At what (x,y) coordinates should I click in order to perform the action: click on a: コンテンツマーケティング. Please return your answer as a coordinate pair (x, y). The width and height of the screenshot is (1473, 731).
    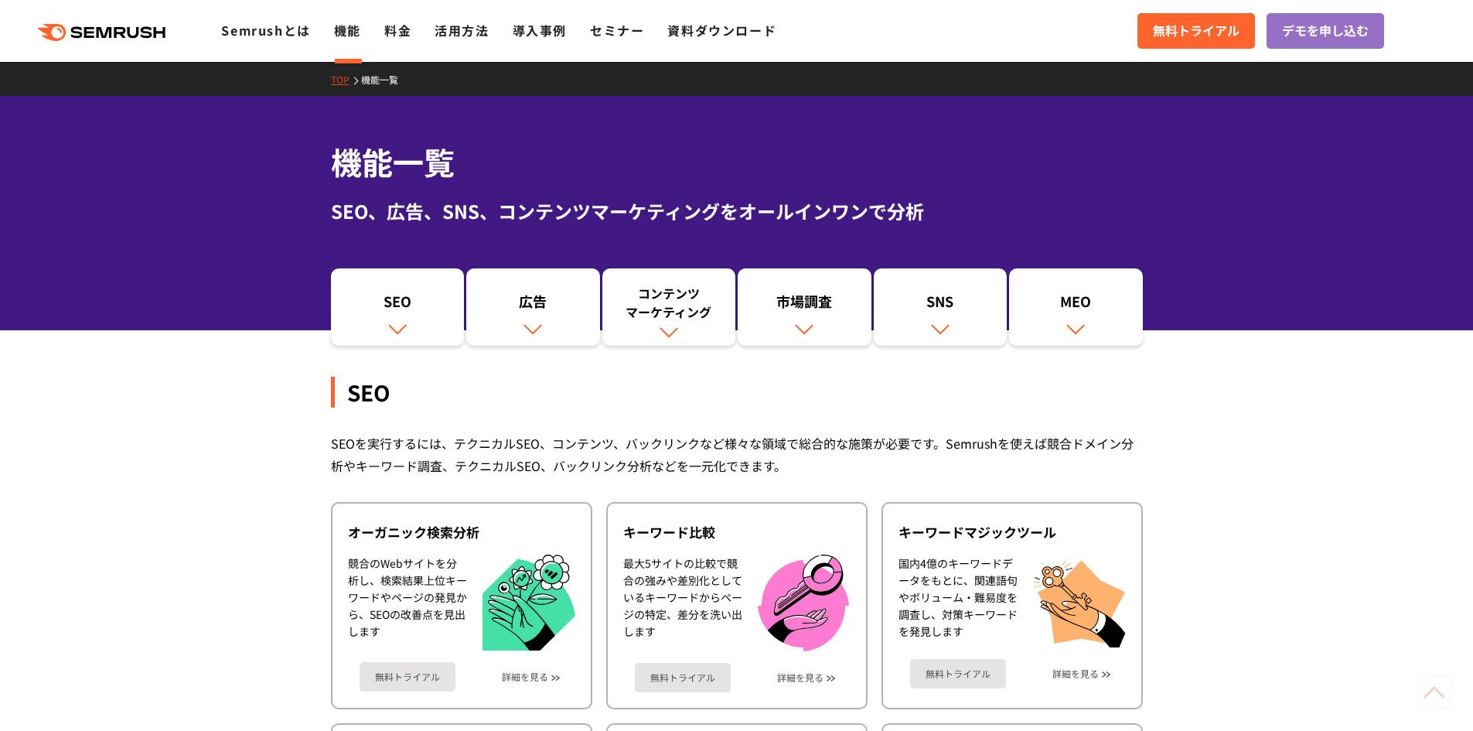
    Looking at the image, I should click on (669, 307).